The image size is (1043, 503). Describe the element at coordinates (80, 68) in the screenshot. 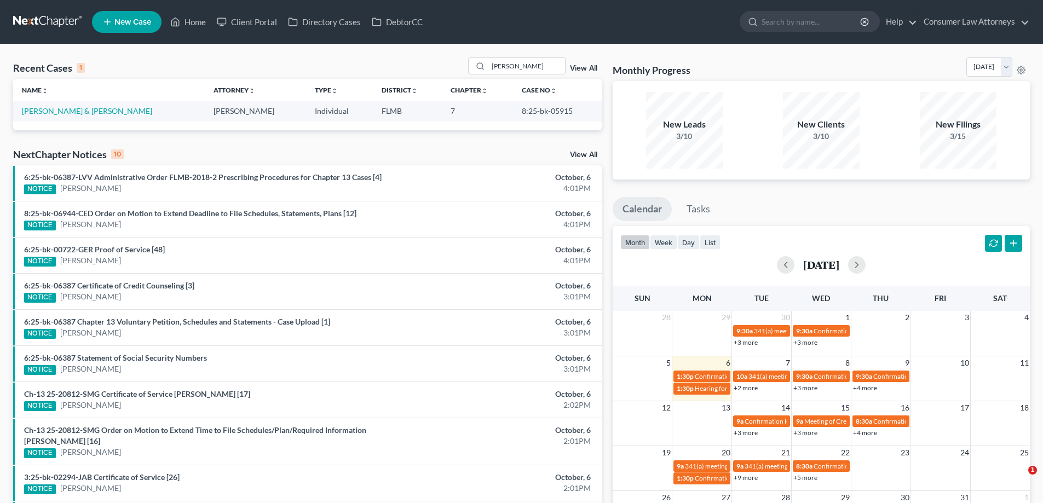

I see `div: 1` at that location.